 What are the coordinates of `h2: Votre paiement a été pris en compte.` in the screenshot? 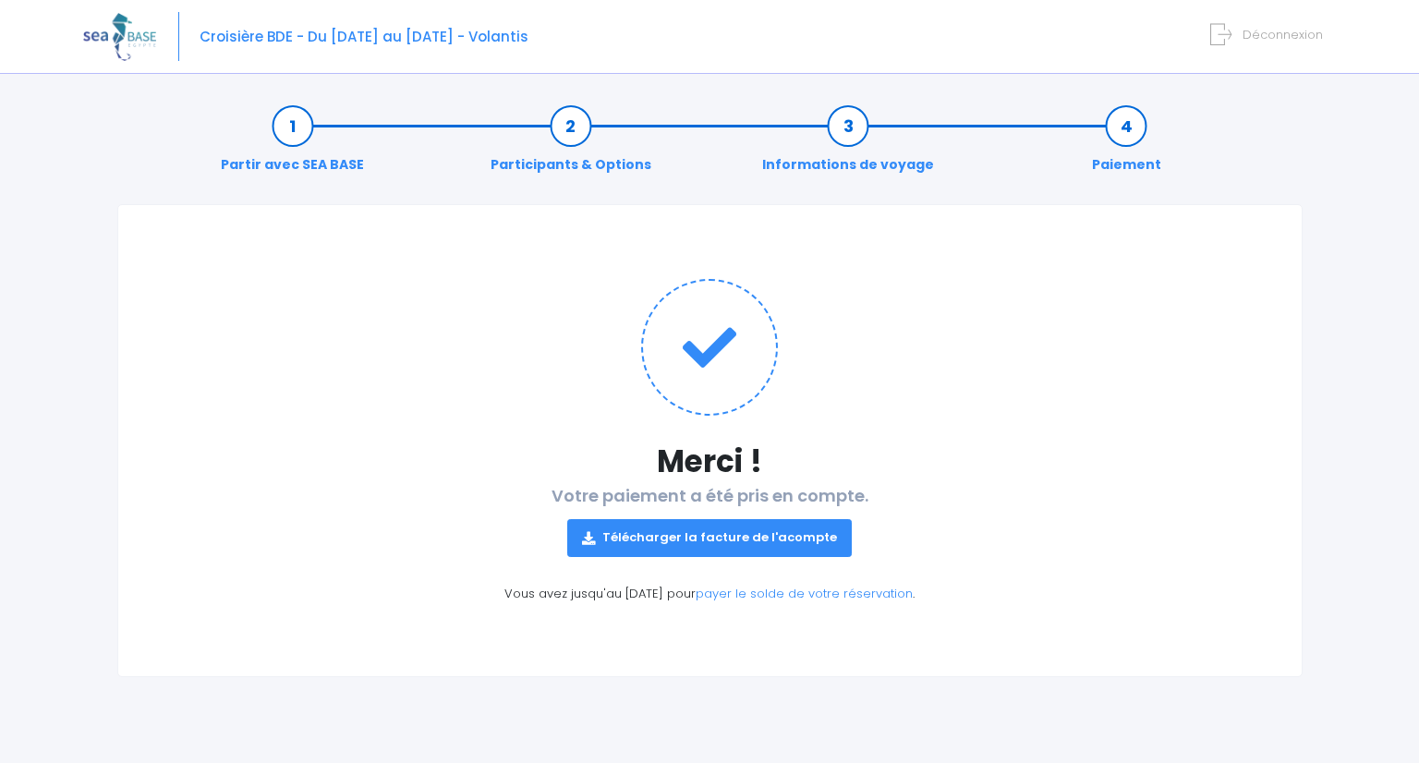 It's located at (709, 521).